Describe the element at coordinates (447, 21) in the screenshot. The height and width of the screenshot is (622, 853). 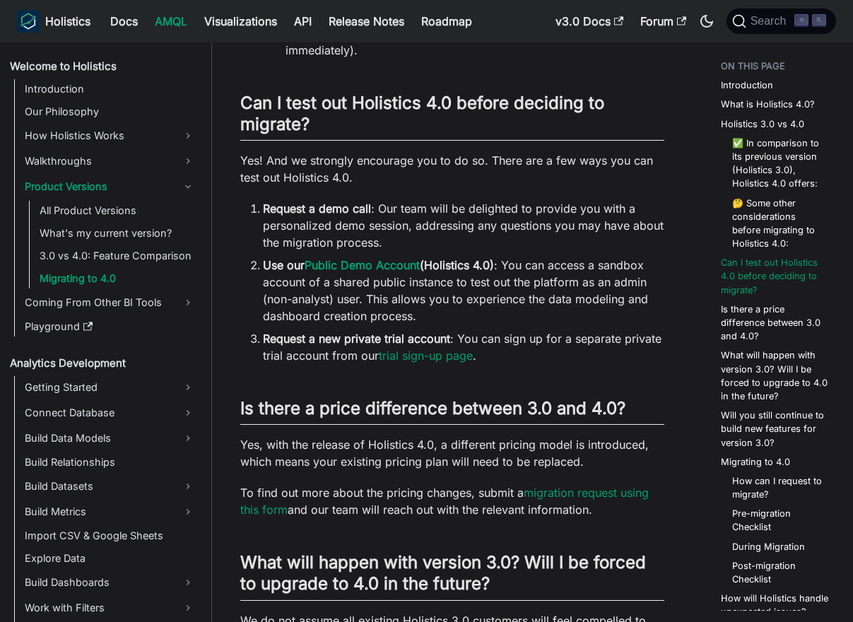
I see `a: Roadmap` at that location.